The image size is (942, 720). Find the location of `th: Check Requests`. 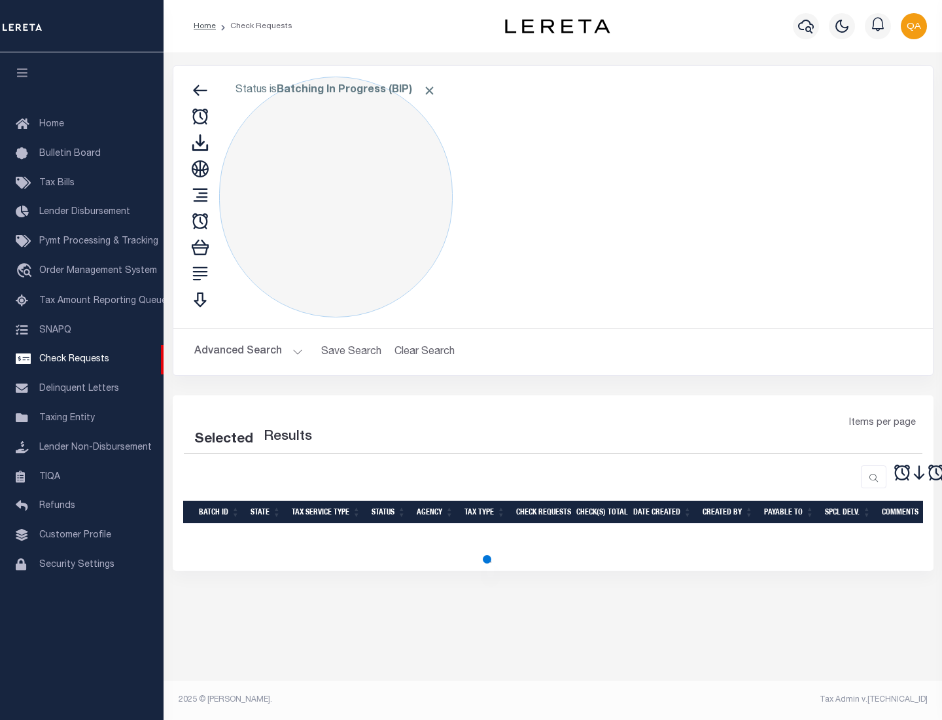

th: Check Requests is located at coordinates (541, 512).